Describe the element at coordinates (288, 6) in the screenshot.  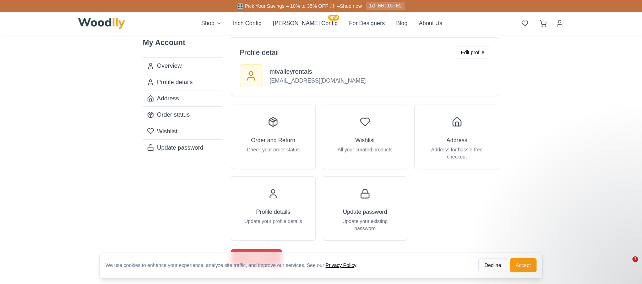
I see `span: 🎛️ Pick Your Savings – 10% to 35% OFF ✨ –` at that location.